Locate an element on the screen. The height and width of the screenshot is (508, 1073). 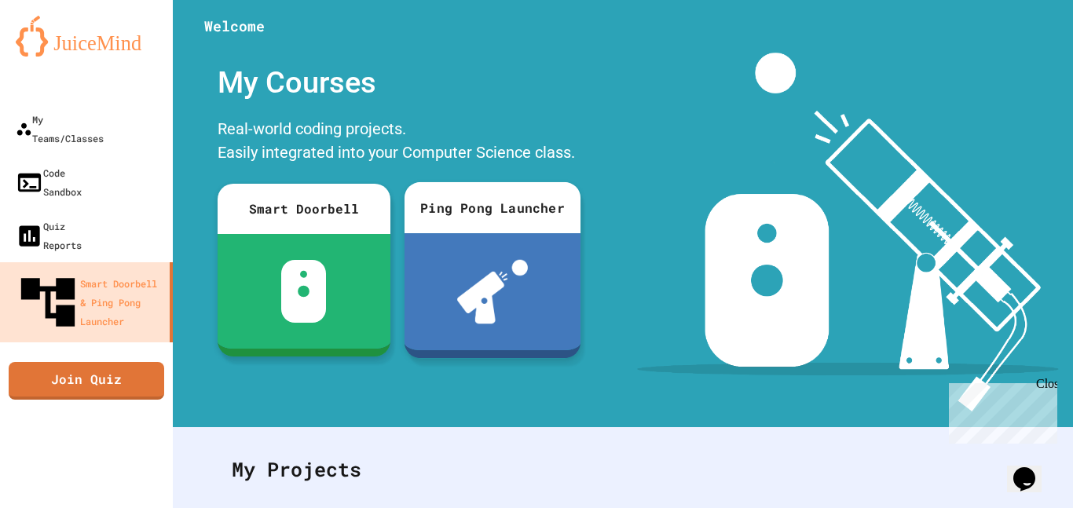
div: Code Sandbox is located at coordinates (49, 182).